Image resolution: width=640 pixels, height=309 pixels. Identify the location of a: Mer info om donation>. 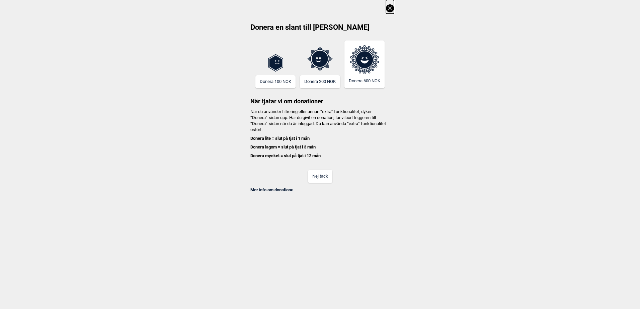
(272, 190).